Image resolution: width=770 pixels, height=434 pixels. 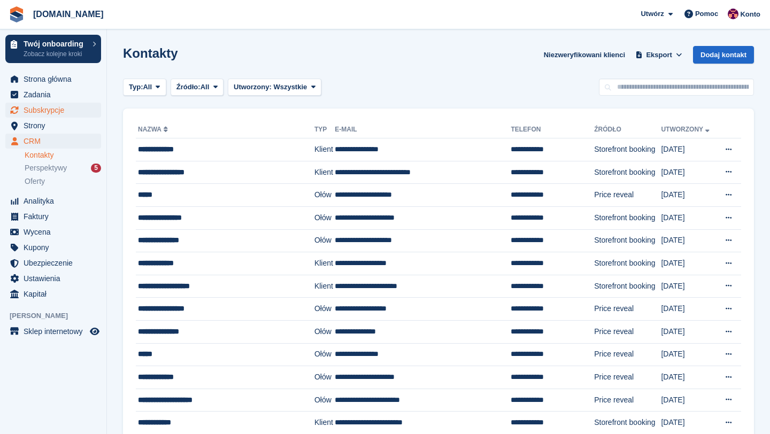 What do you see at coordinates (422, 130) in the screenshot?
I see `th: E-mail` at bounding box center [422, 130].